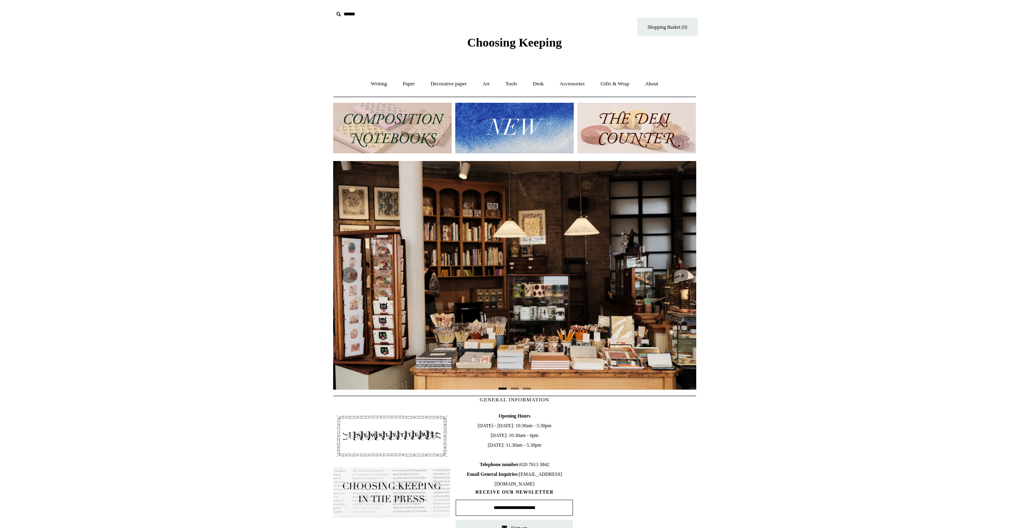  I want to click on a: Tools, so click(511, 84).